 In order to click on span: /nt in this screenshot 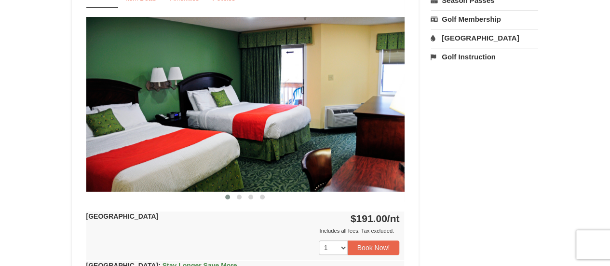, I will do `click(393, 218)`.